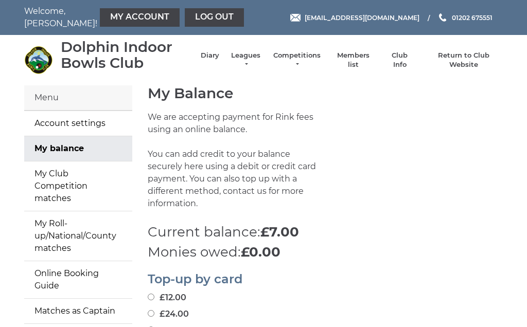  Describe the element at coordinates (210, 56) in the screenshot. I see `a: Diary` at that location.